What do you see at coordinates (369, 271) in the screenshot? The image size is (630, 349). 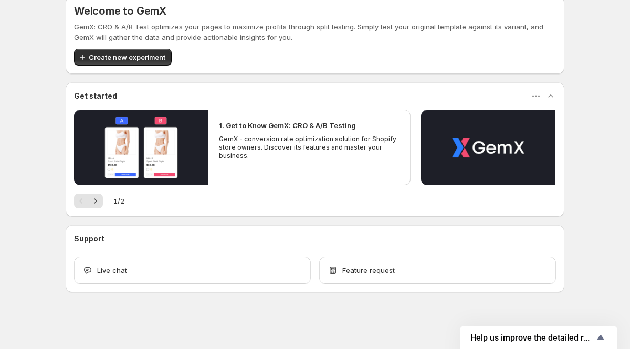 I see `span: Feature request` at bounding box center [369, 271].